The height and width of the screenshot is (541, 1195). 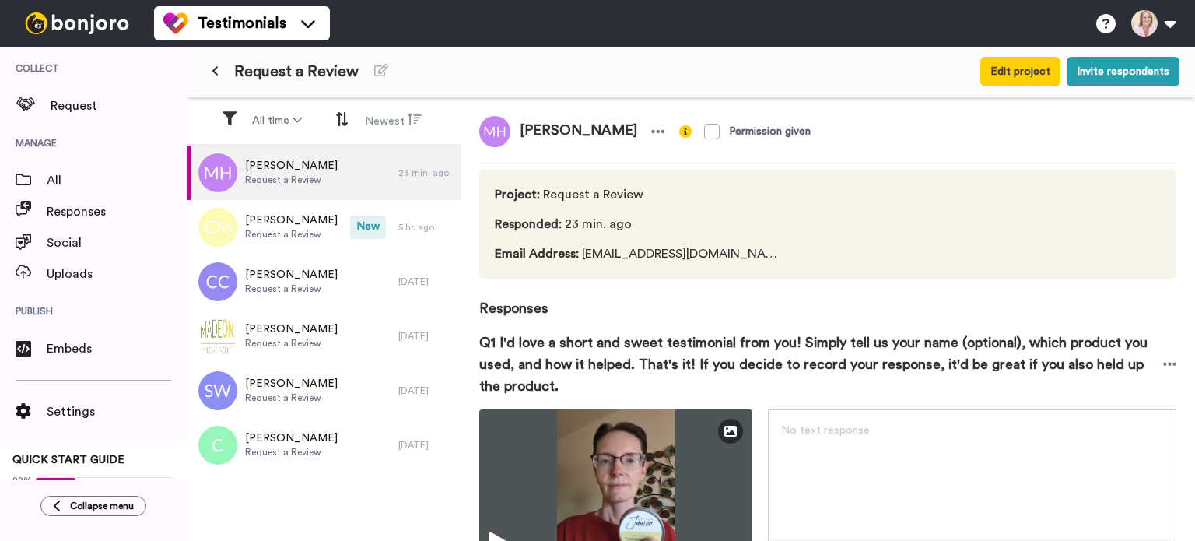 What do you see at coordinates (218, 282) in the screenshot?
I see `img: cc.png` at bounding box center [218, 282].